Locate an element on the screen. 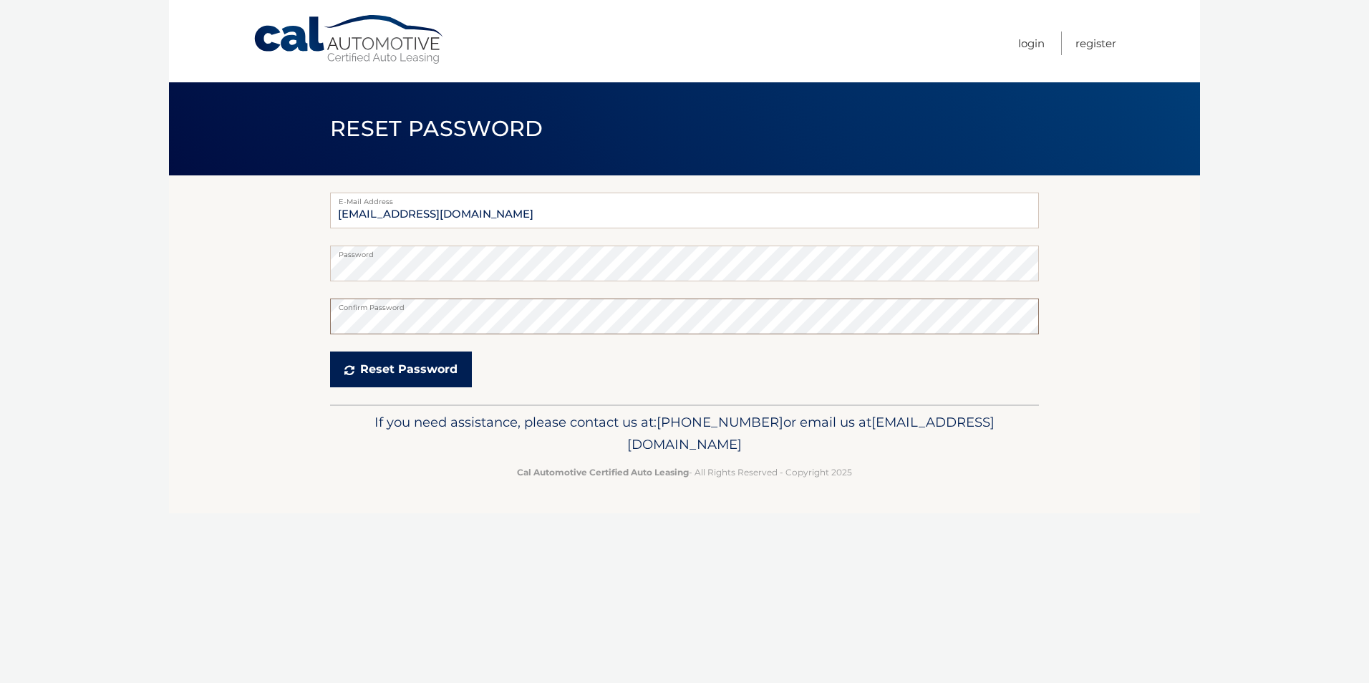  span: Reset Password is located at coordinates (436, 128).